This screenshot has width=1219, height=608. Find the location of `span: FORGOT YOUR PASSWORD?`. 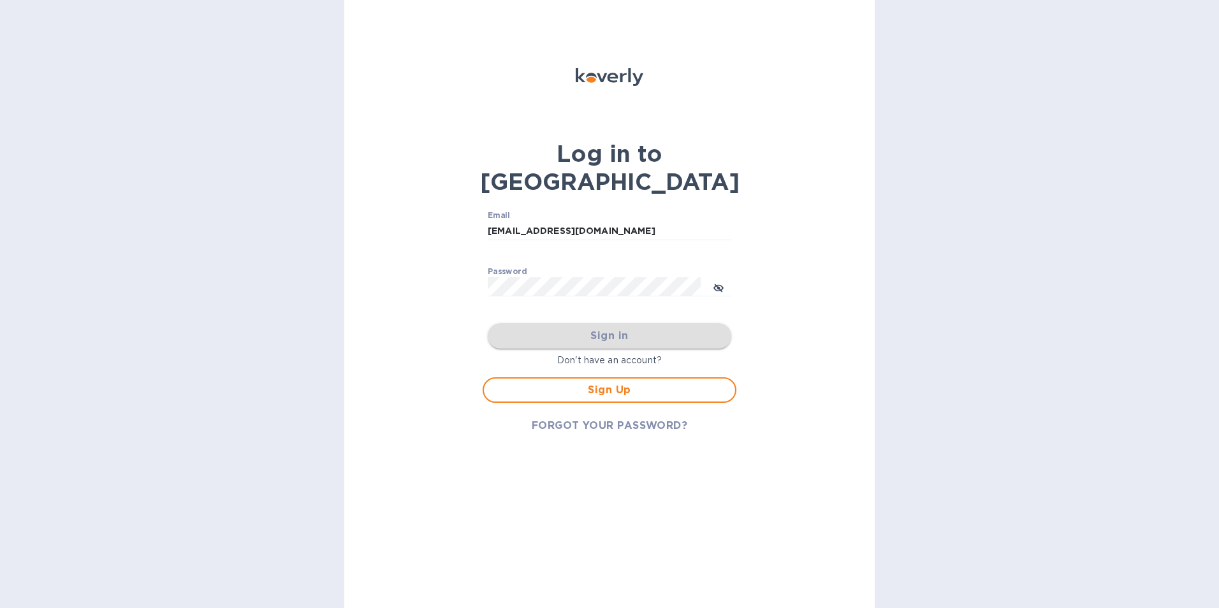

span: FORGOT YOUR PASSWORD? is located at coordinates (610, 426).